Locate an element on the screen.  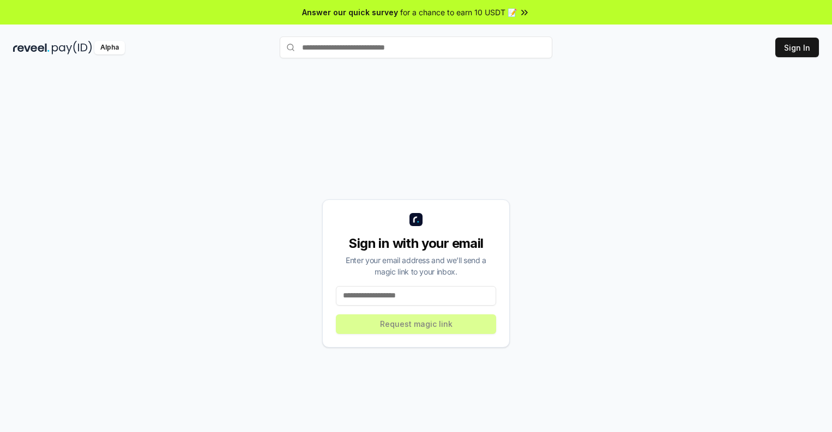
img: logo_small is located at coordinates (416, 220).